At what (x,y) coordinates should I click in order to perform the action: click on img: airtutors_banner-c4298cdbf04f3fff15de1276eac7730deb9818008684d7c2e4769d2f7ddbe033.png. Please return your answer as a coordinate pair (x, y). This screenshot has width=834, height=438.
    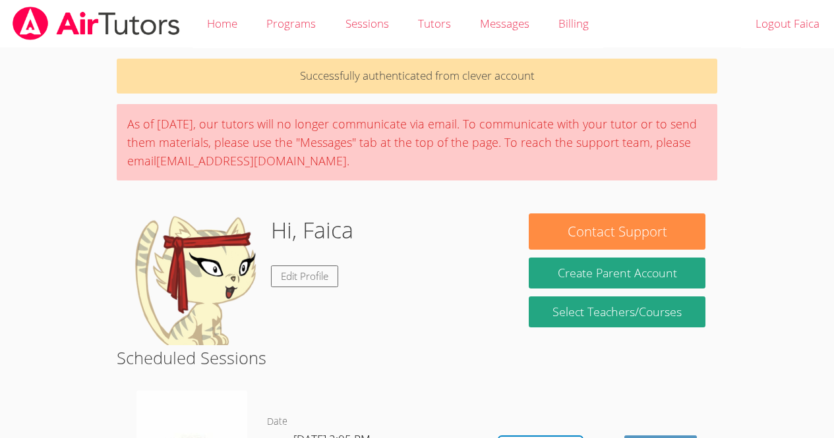
    Looking at the image, I should click on (96, 23).